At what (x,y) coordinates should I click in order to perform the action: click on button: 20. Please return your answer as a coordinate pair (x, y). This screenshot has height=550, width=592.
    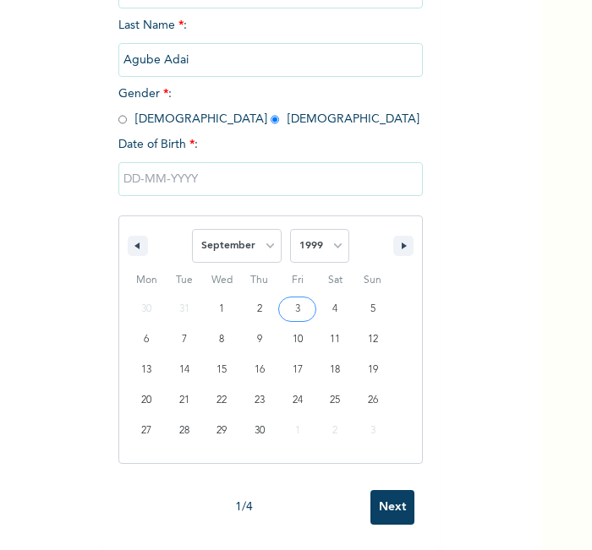
    Looking at the image, I should click on (146, 401).